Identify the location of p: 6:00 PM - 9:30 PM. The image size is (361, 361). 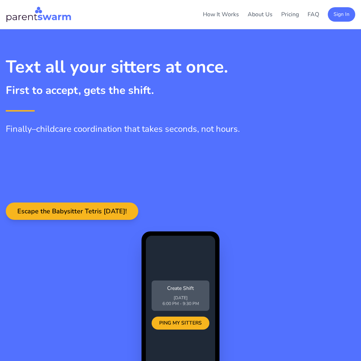
(181, 304).